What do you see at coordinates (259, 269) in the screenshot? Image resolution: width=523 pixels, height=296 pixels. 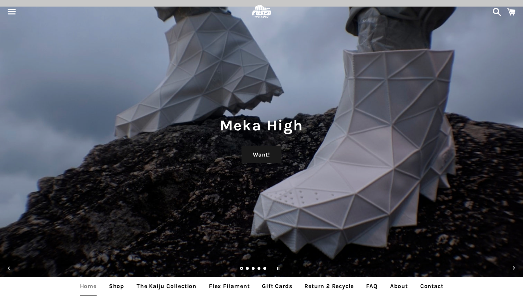 I see `a: Load slide 4` at bounding box center [259, 269].